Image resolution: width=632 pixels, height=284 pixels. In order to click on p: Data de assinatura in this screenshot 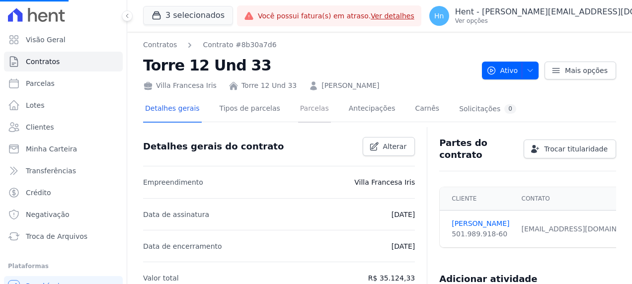, I will do `click(176, 215)`.